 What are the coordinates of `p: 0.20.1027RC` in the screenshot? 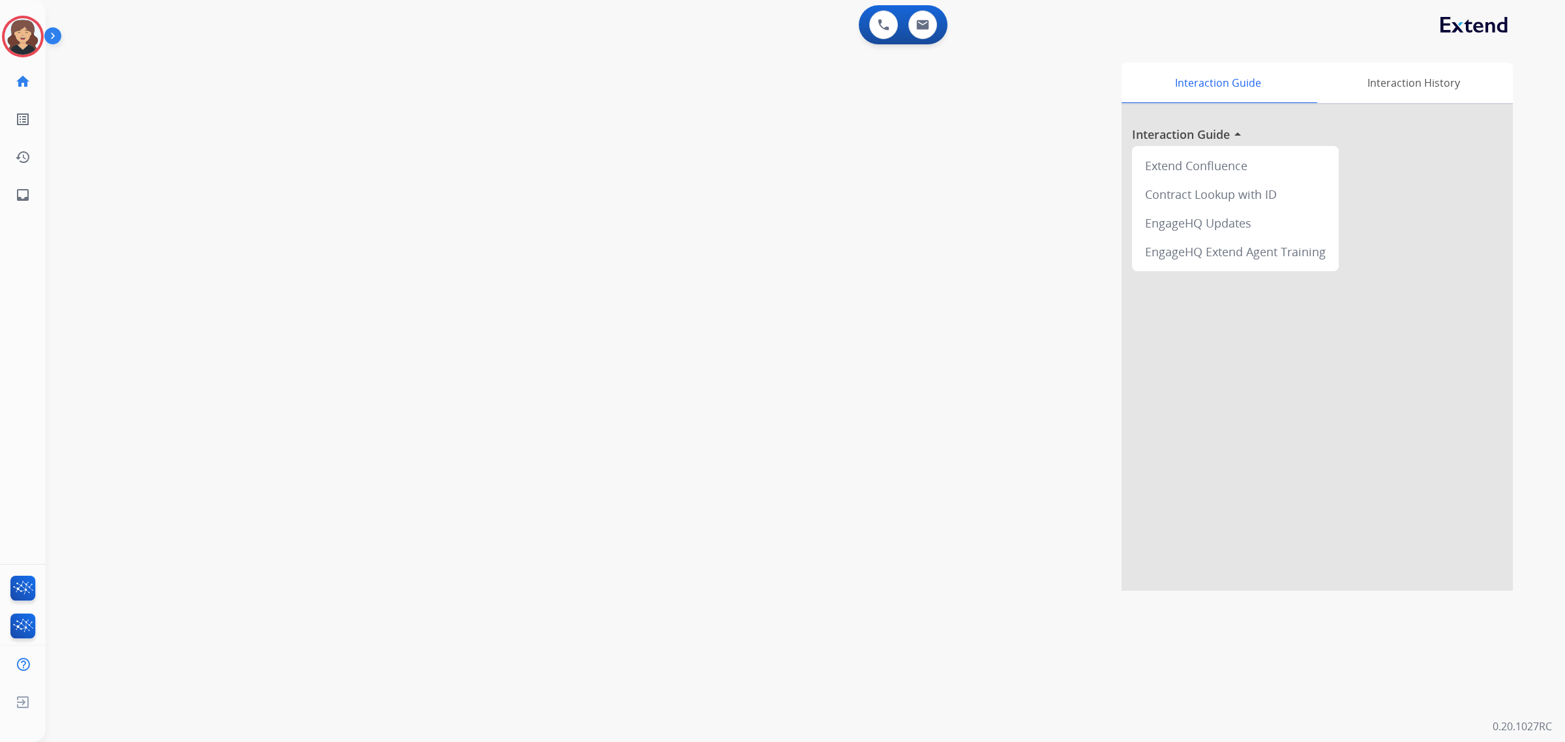 It's located at (1522, 726).